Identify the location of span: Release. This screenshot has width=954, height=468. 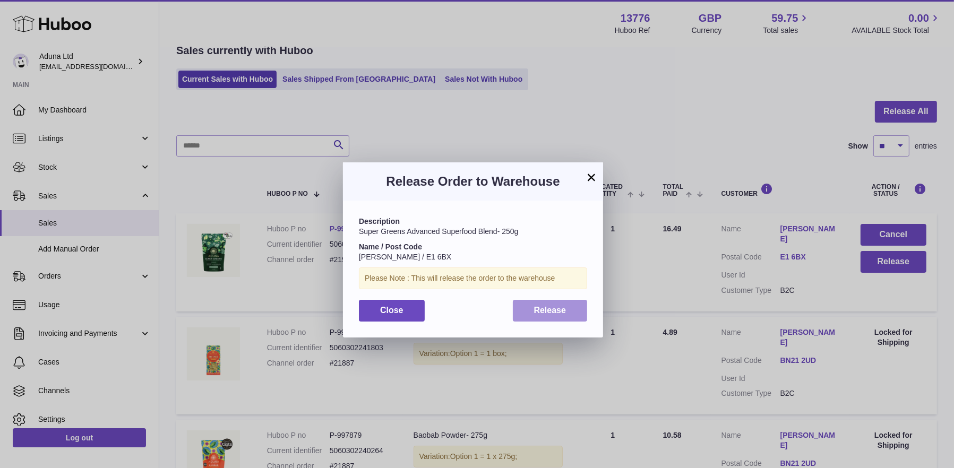
(550, 310).